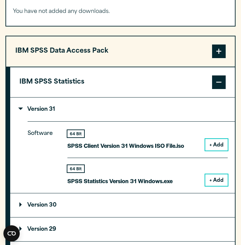 The width and height of the screenshot is (241, 245). I want to click on p: You have not added any downloads., so click(120, 12).